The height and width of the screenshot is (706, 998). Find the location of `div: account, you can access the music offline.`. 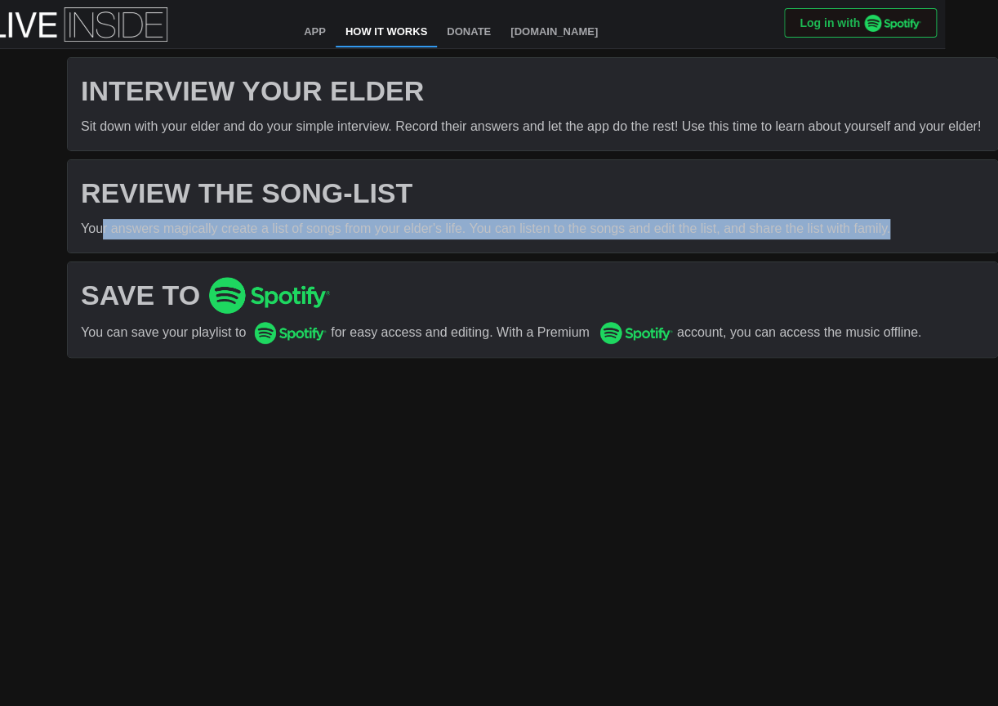

div: account, you can access the music offline. is located at coordinates (831, 333).